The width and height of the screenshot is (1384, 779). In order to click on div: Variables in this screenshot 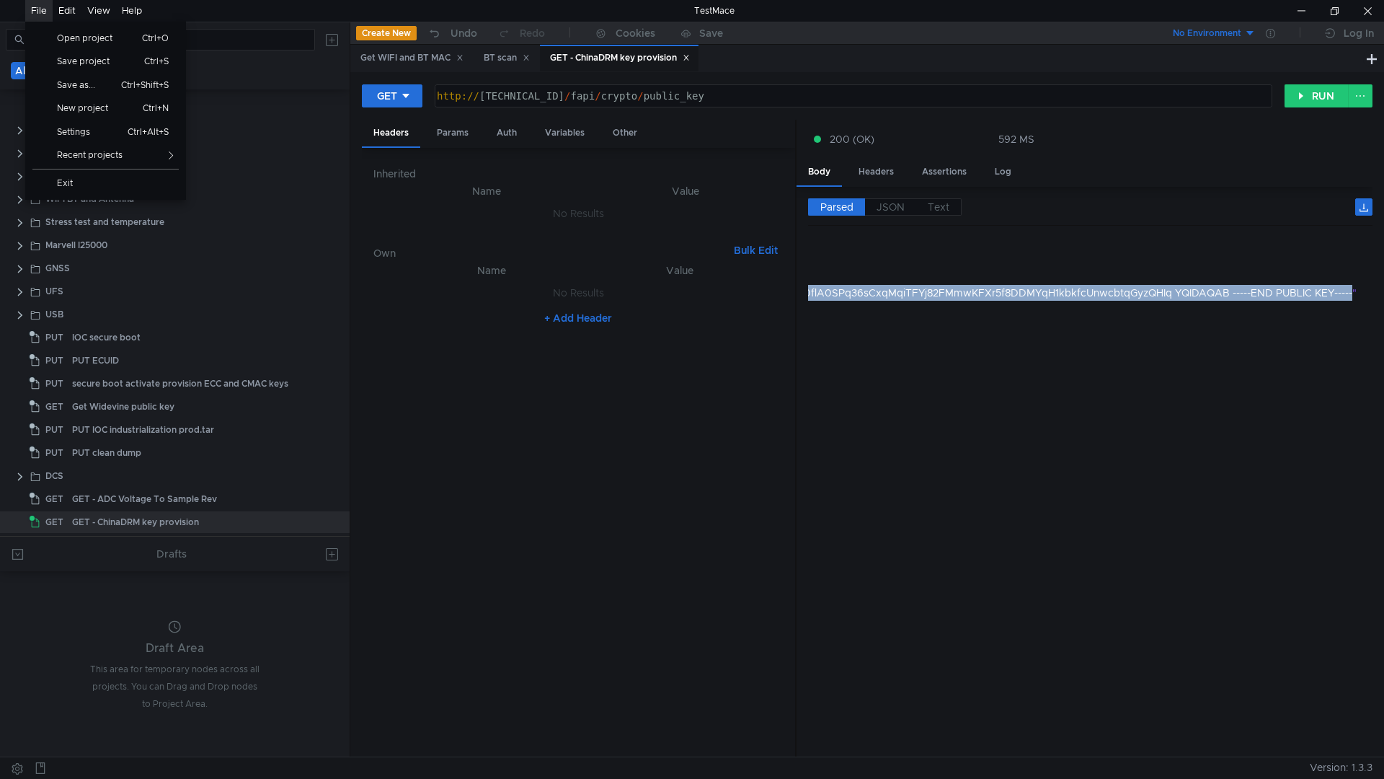, I will do `click(564, 133)`.